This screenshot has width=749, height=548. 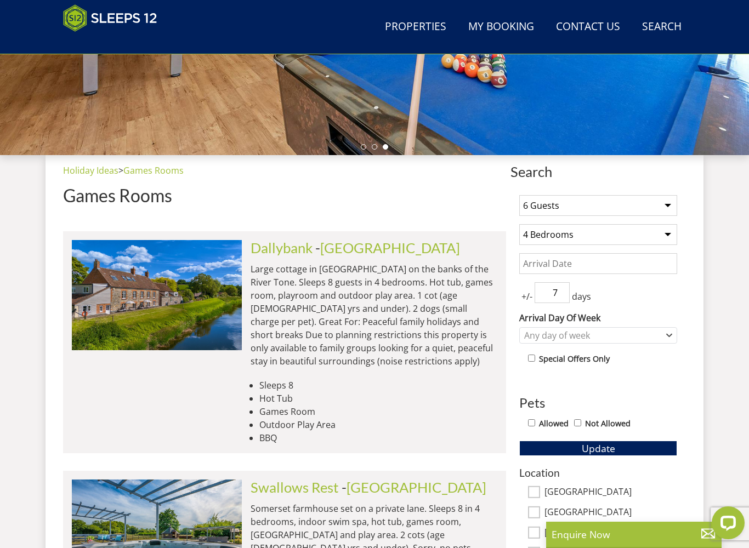 I want to click on h3: Pets, so click(x=598, y=403).